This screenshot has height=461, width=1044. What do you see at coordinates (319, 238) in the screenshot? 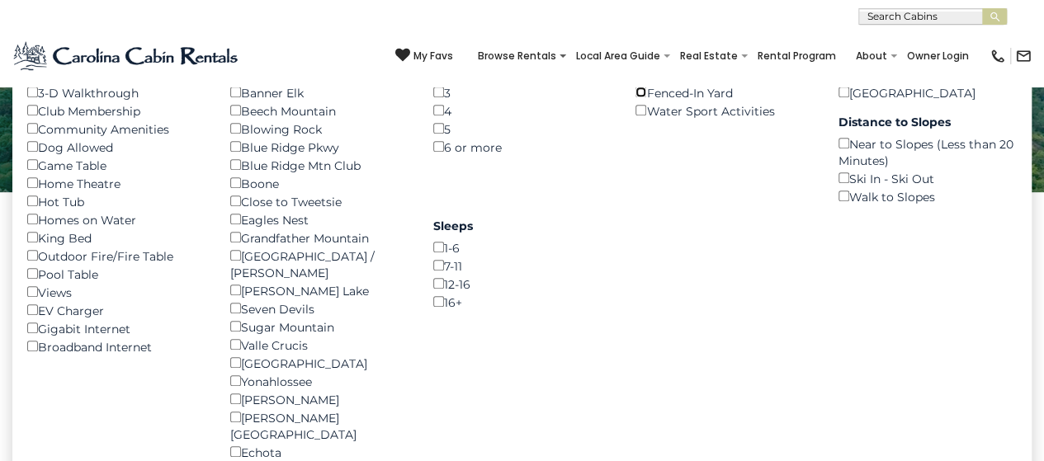
I see `div: Grandfather Mountain` at bounding box center [319, 238].